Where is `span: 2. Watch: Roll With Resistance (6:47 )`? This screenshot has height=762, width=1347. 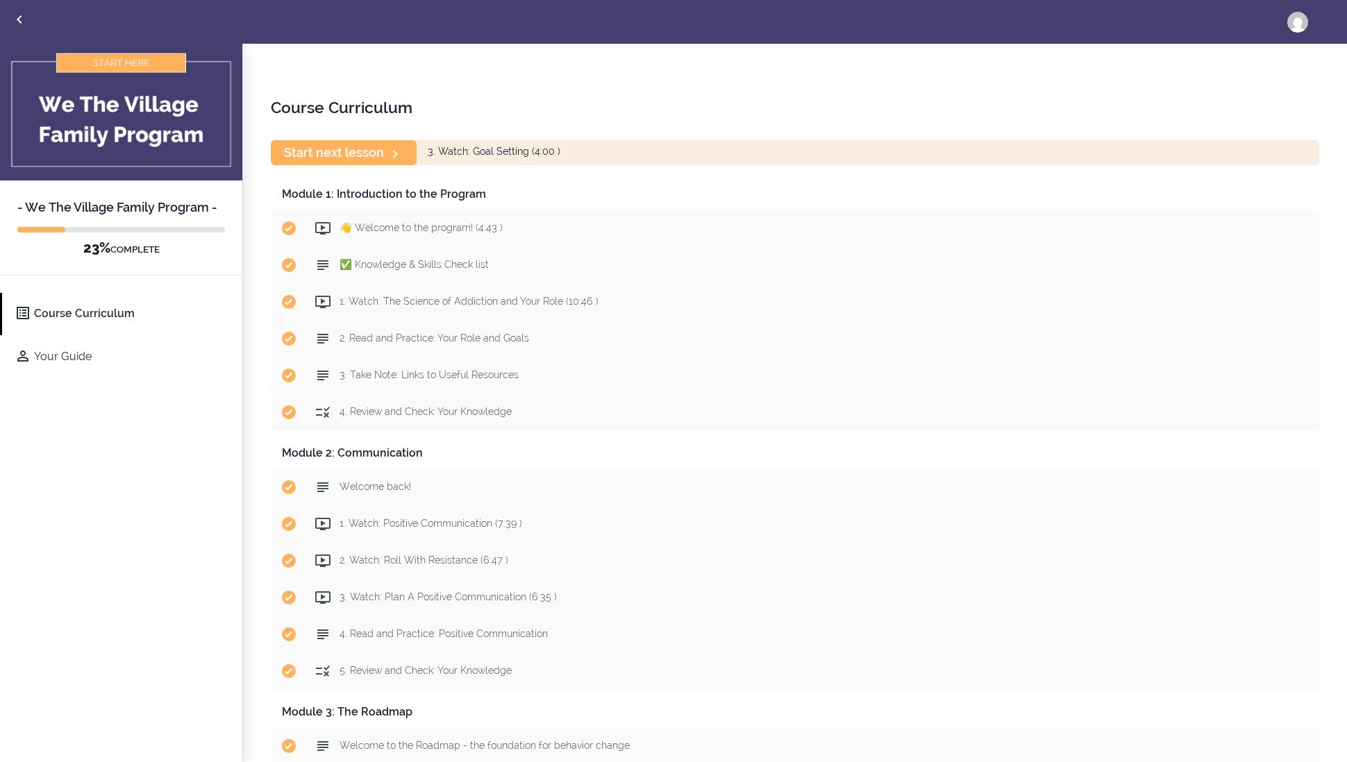
span: 2. Watch: Roll With Resistance (6:47 ) is located at coordinates (423, 560).